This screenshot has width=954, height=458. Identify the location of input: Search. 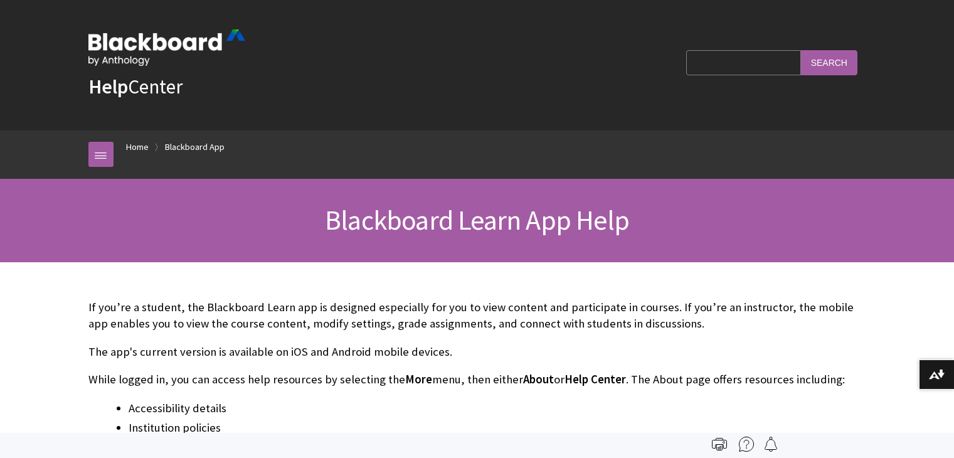
(829, 62).